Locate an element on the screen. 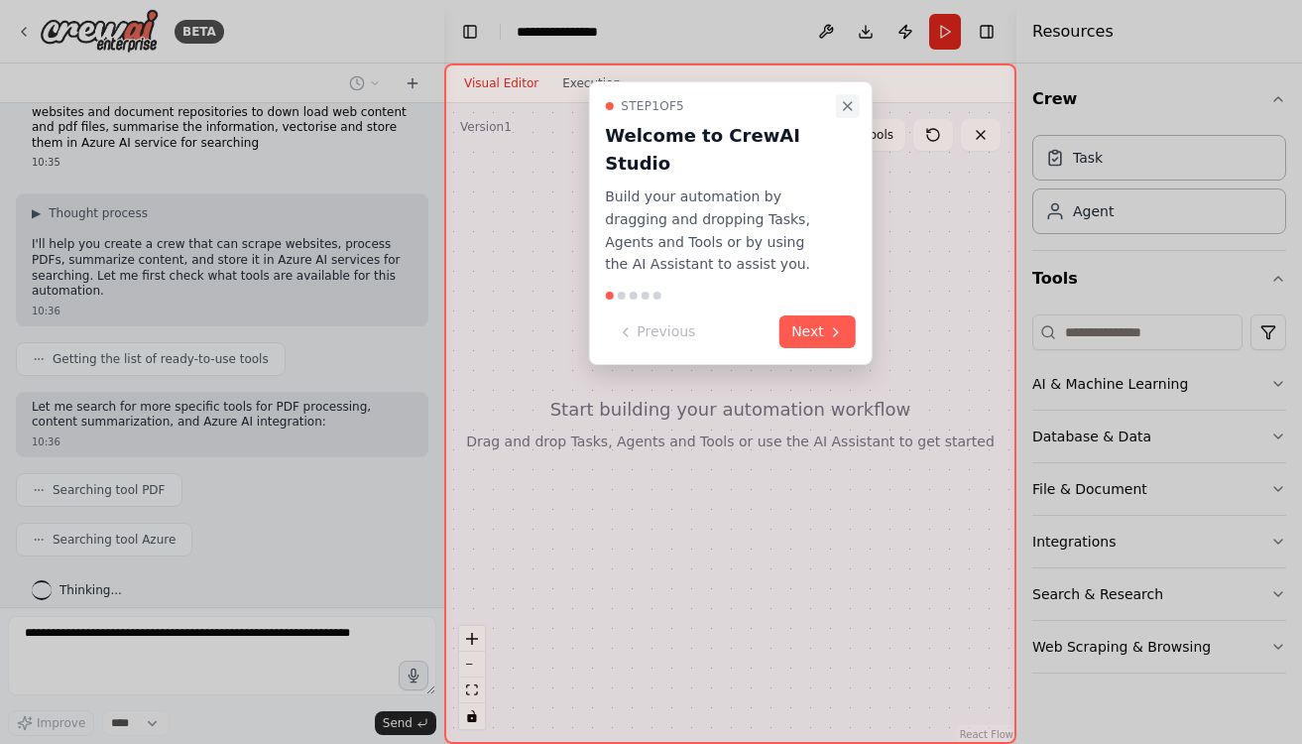 The image size is (1302, 744). button: Close walkthrough is located at coordinates (848, 106).